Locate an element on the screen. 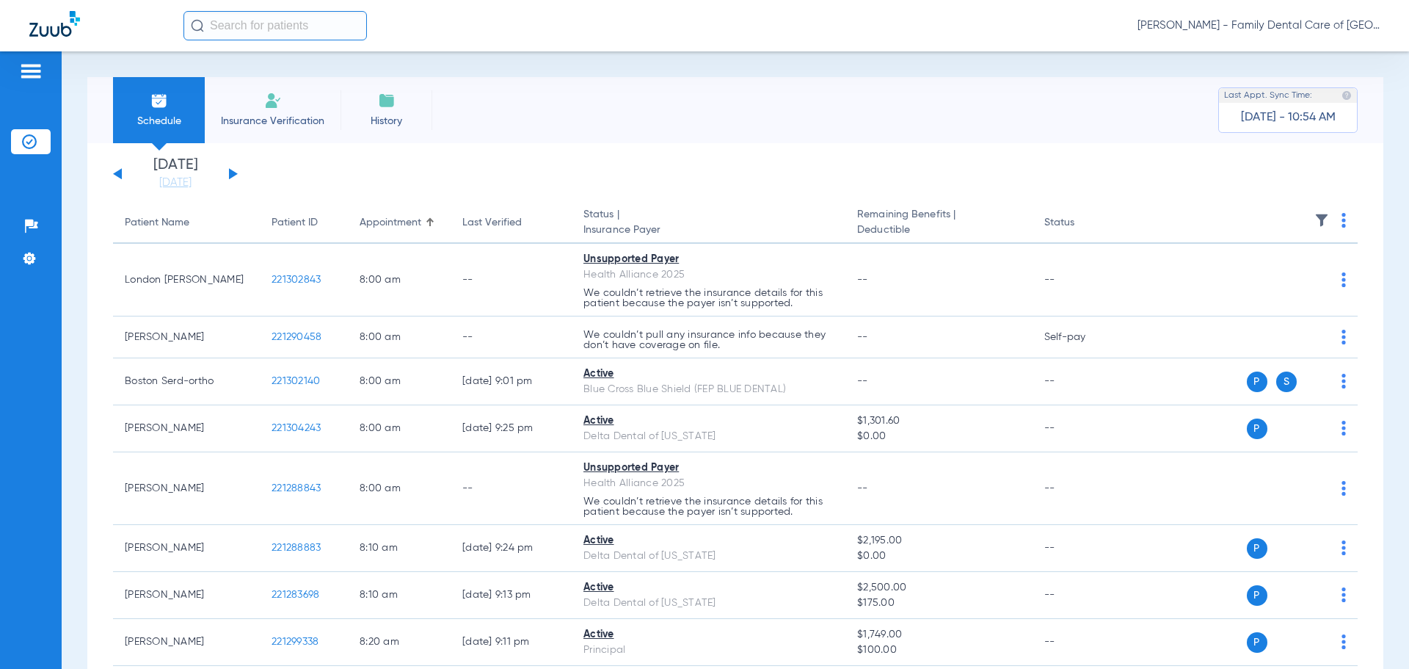  img: hamburger-icon is located at coordinates (31, 71).